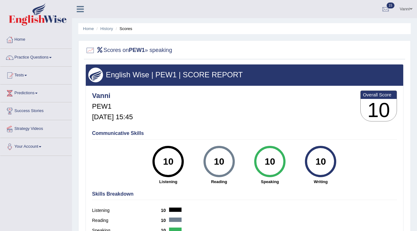 The image size is (417, 231). What do you see at coordinates (123, 29) in the screenshot?
I see `li: Scores` at bounding box center [123, 29].